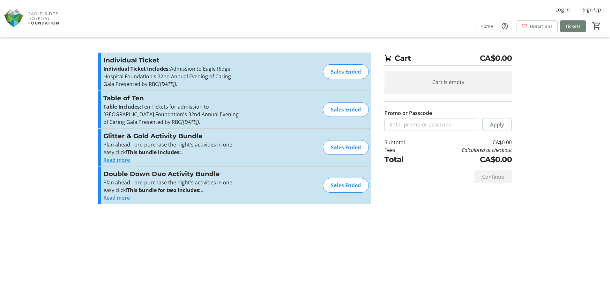 The width and height of the screenshot is (610, 293). I want to click on span: Donations, so click(541, 26).